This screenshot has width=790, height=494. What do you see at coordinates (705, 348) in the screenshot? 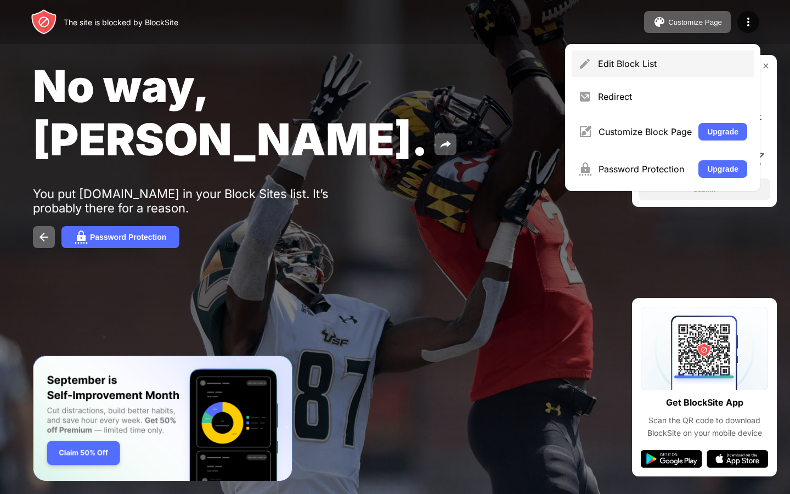
I see `img: qrcode.svg` at bounding box center [705, 348].